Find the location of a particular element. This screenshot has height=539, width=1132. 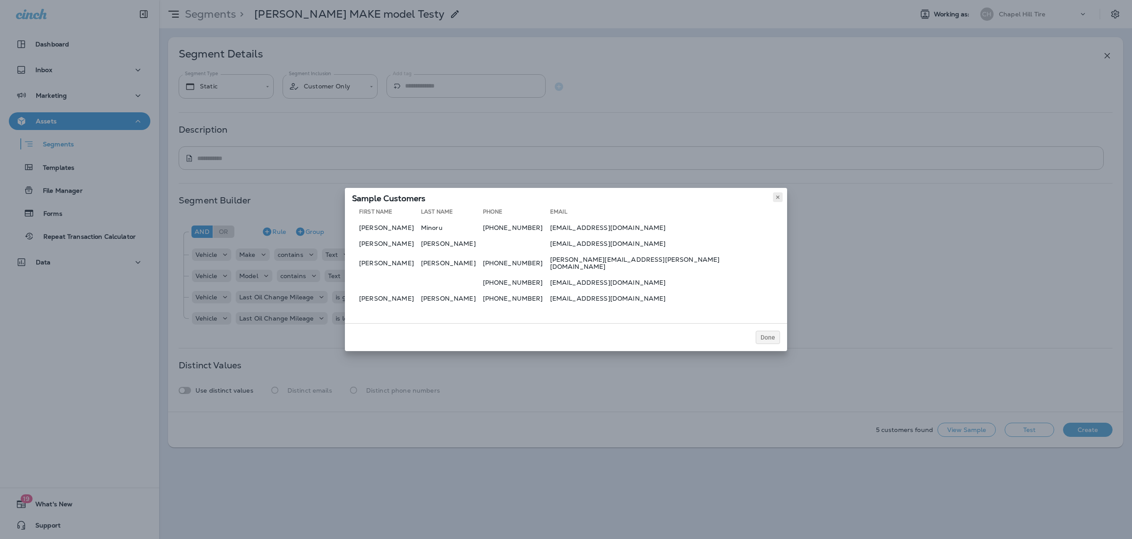

th: Phone is located at coordinates (516, 214).